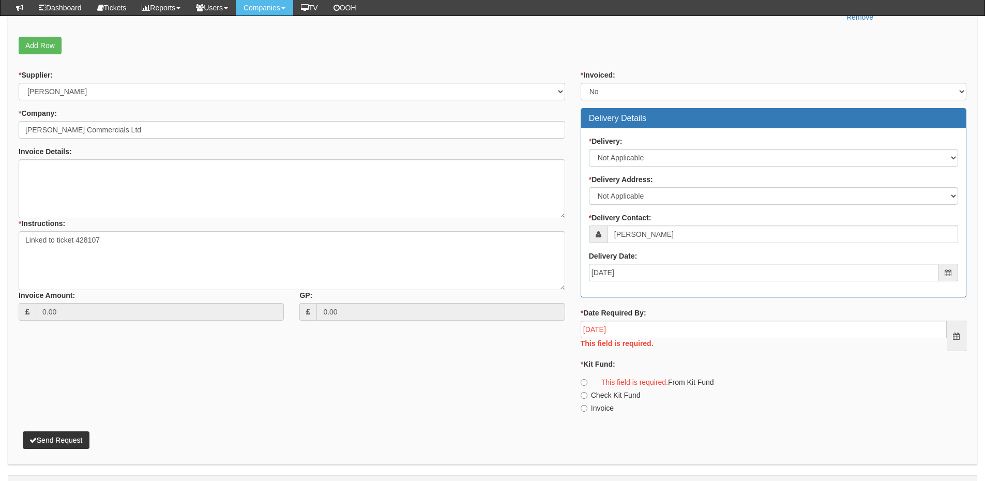  I want to click on label: Invoice Amount:, so click(47, 295).